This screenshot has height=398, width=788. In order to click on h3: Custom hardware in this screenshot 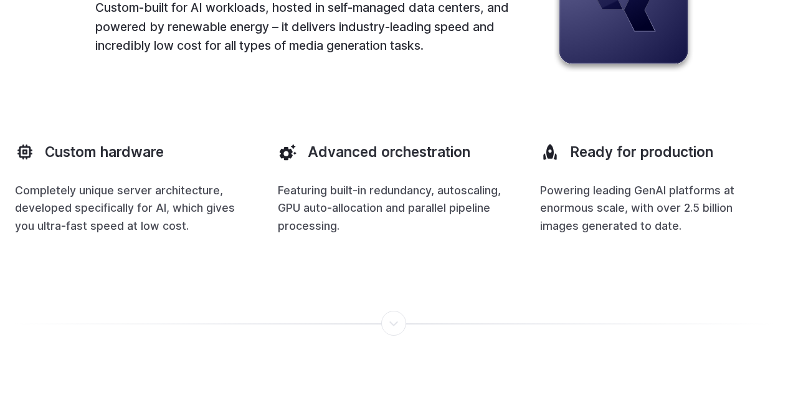, I will do `click(104, 152)`.